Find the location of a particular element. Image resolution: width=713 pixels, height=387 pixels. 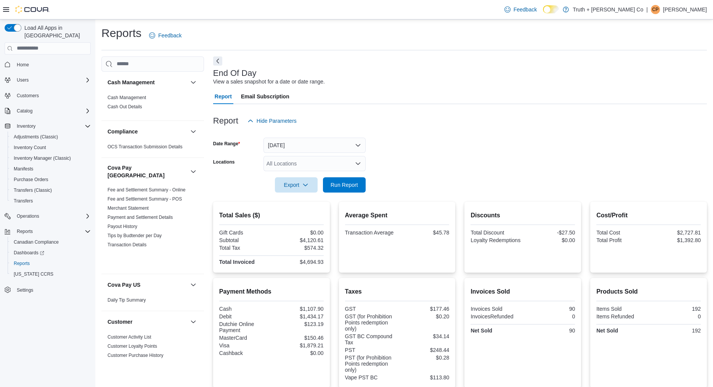

div: $2,727.81 is located at coordinates (675, 233).